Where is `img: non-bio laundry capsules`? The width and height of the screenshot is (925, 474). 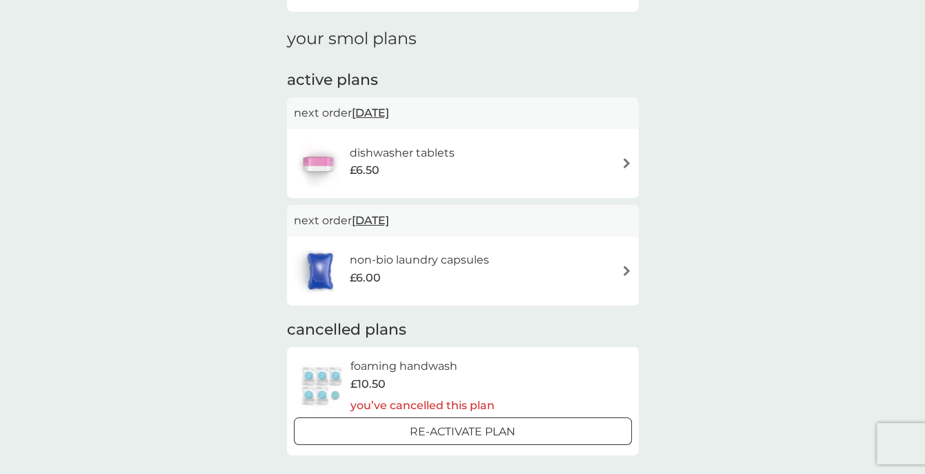
img: non-bio laundry capsules is located at coordinates (320, 271).